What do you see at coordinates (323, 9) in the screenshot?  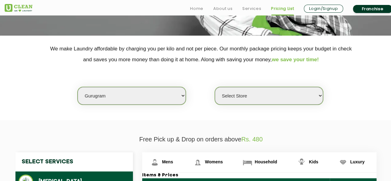 I see `a: Login/Signup` at bounding box center [323, 9].